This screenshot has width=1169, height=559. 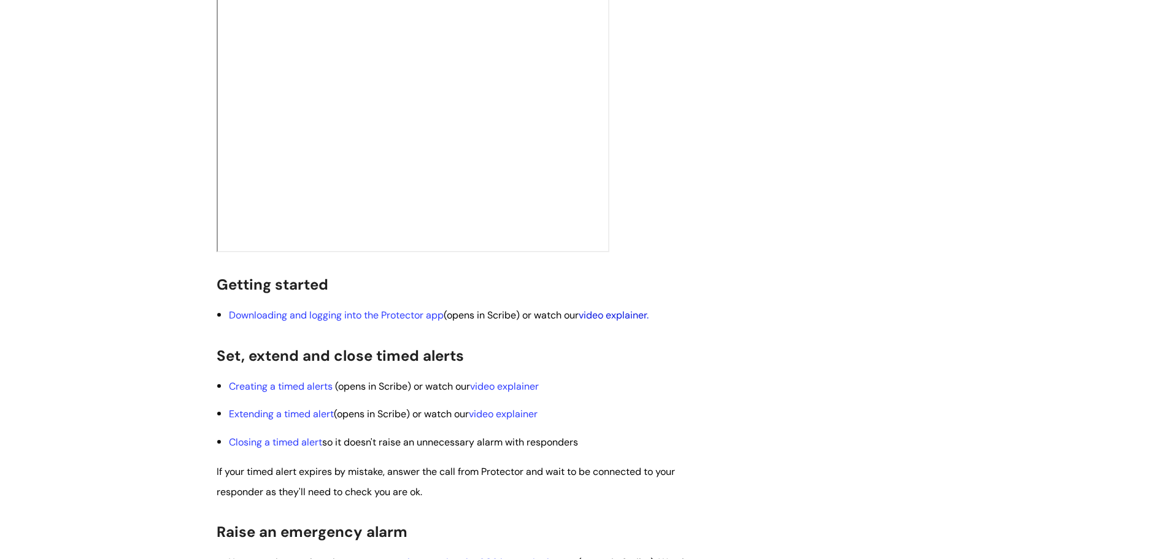 I want to click on span: Raise an emergency alarm, so click(x=312, y=532).